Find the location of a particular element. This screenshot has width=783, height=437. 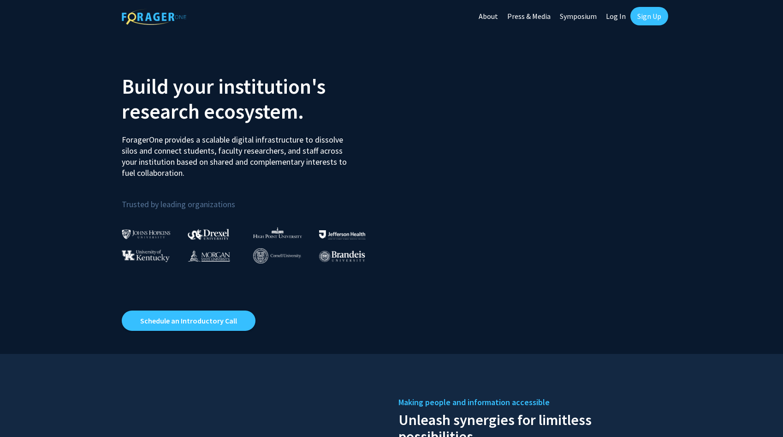

a: Opens in a new tab is located at coordinates (189, 320).